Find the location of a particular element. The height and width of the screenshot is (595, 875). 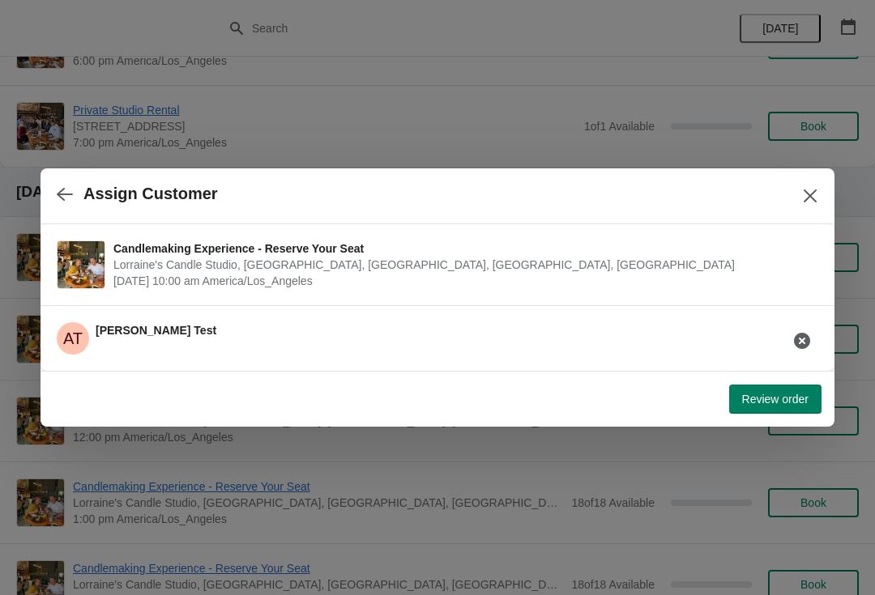

text: AT is located at coordinates (73, 339).